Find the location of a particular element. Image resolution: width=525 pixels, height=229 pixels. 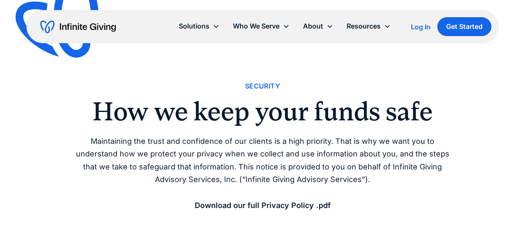

strong: Download our full Privacy Policy .pdf is located at coordinates (263, 205).